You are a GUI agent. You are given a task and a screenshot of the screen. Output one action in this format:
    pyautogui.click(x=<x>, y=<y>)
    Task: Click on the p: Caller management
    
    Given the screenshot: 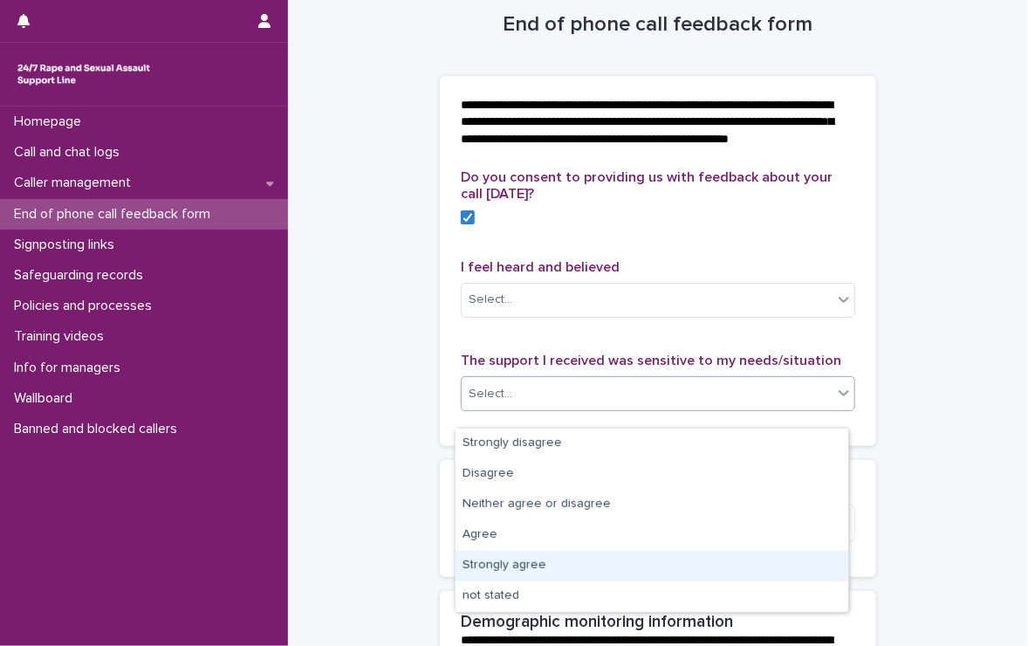 What is the action you would take?
    pyautogui.click(x=76, y=182)
    